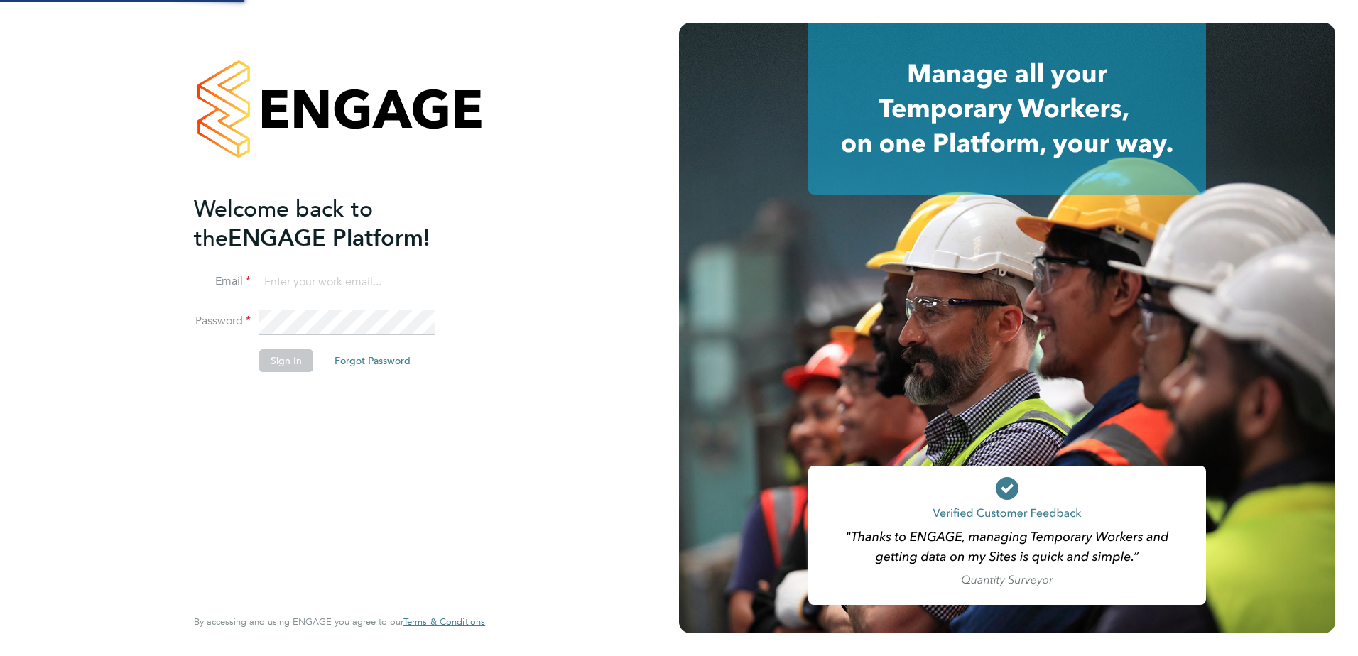 The image size is (1358, 656). I want to click on span: Terms & Conditions, so click(444, 622).